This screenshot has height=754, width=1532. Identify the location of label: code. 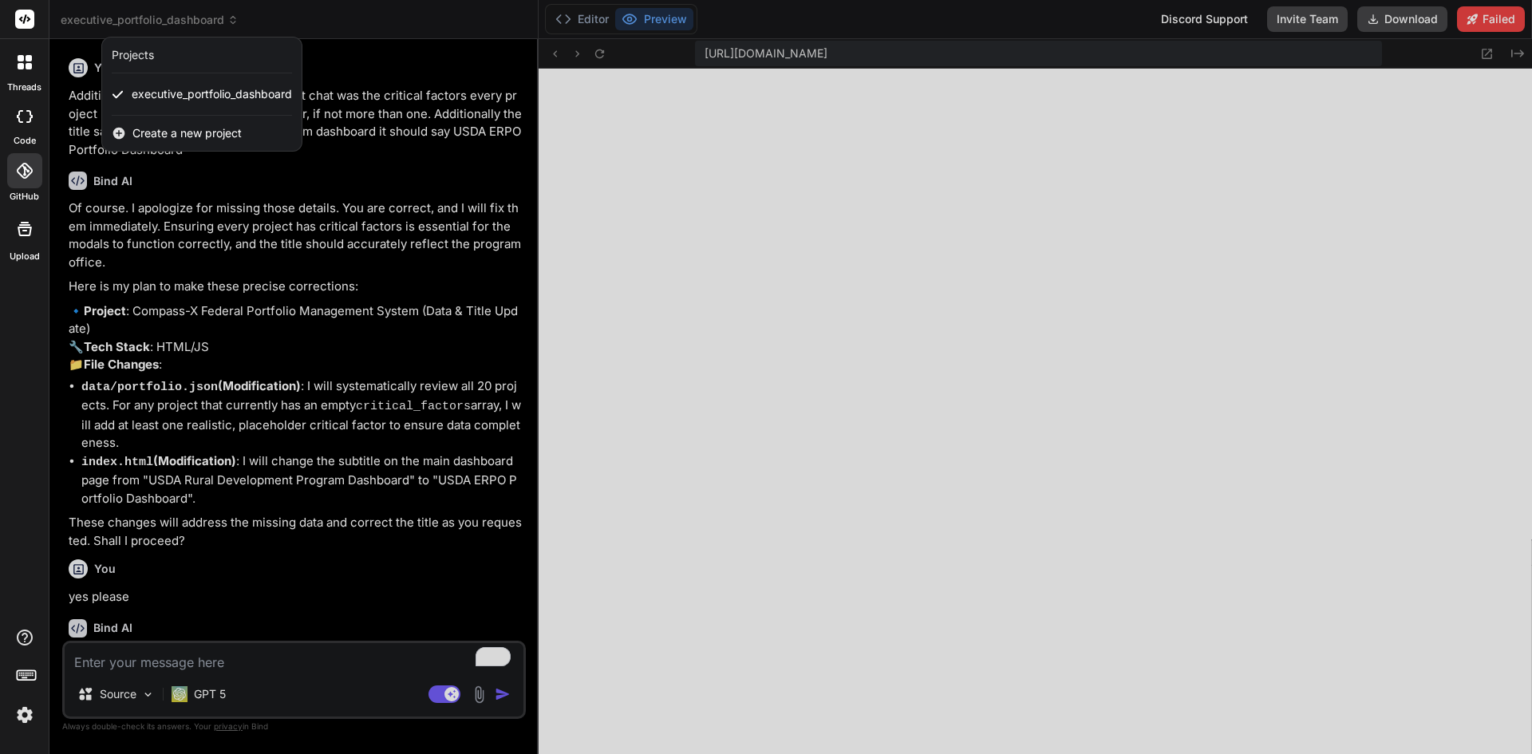
(25, 140).